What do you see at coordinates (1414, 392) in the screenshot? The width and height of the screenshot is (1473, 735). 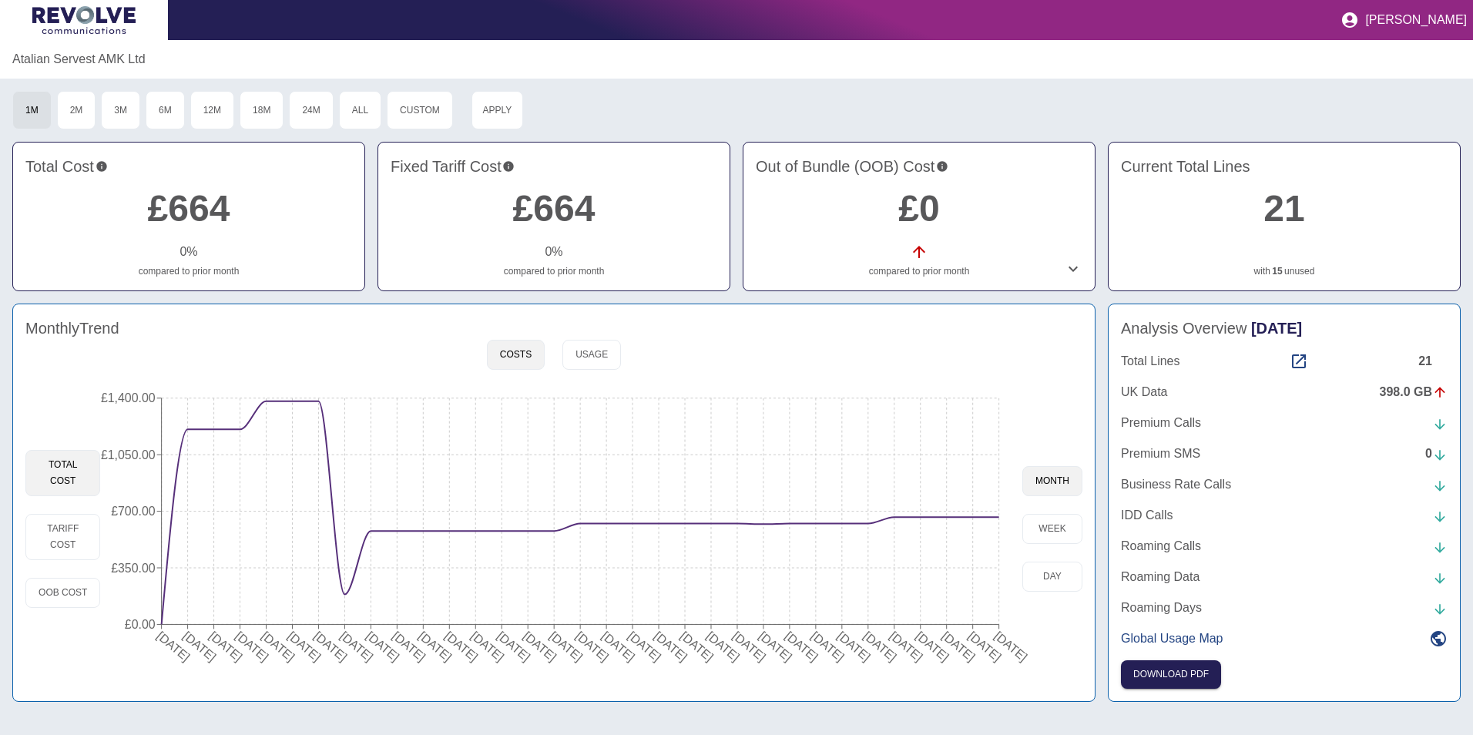 I see `div: 398.0 GB` at bounding box center [1414, 392].